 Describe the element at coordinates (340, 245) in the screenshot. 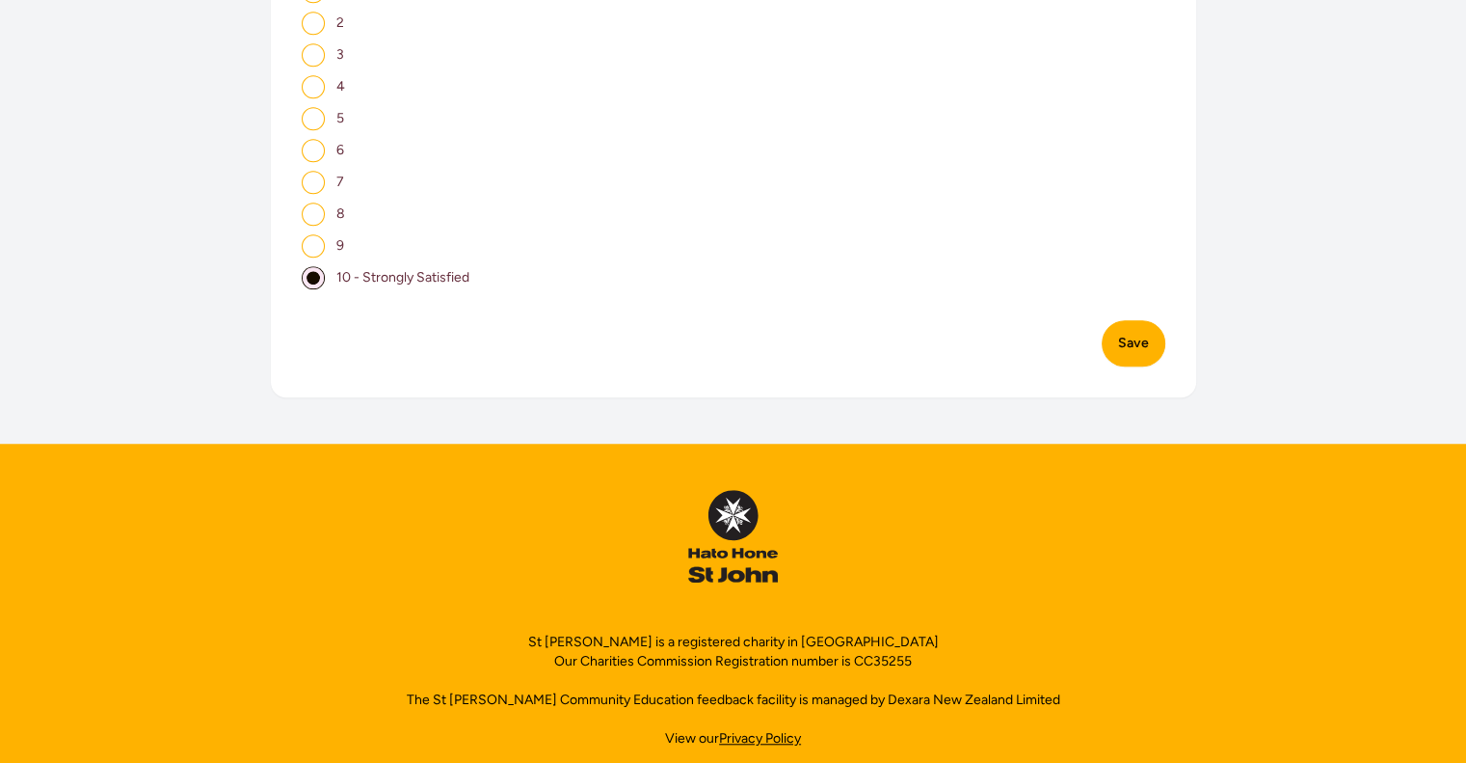

I see `span: 9` at that location.